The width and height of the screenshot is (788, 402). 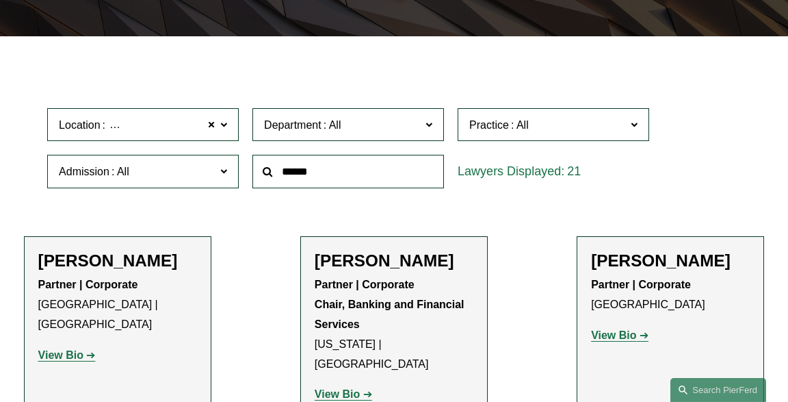 What do you see at coordinates (391, 304) in the screenshot?
I see `strong: Partner | Corporate Chair, Banking and Financial Services` at bounding box center [391, 304].